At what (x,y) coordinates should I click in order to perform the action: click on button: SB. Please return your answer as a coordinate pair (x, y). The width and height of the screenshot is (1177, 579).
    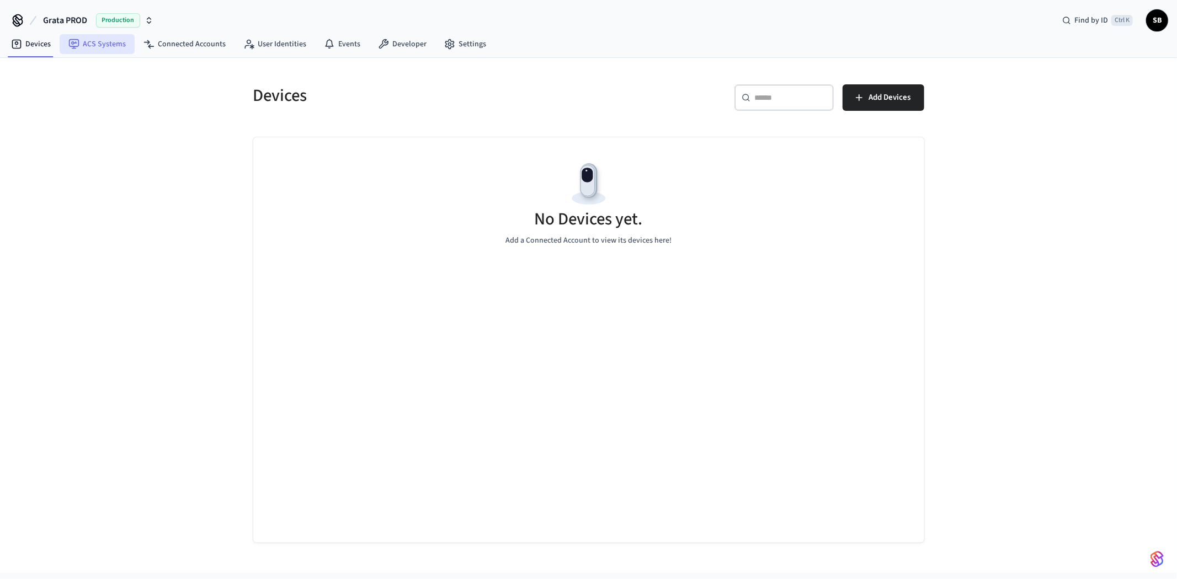
    Looking at the image, I should click on (1157, 20).